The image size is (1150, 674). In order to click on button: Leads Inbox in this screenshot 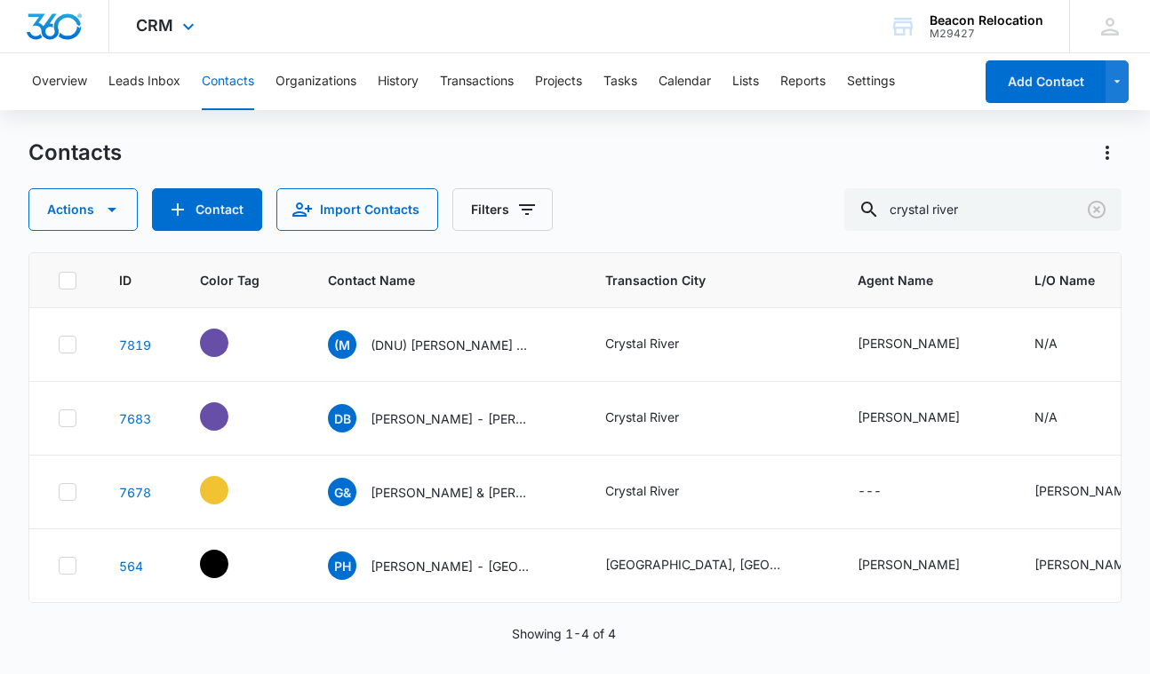, I will do `click(144, 82)`.